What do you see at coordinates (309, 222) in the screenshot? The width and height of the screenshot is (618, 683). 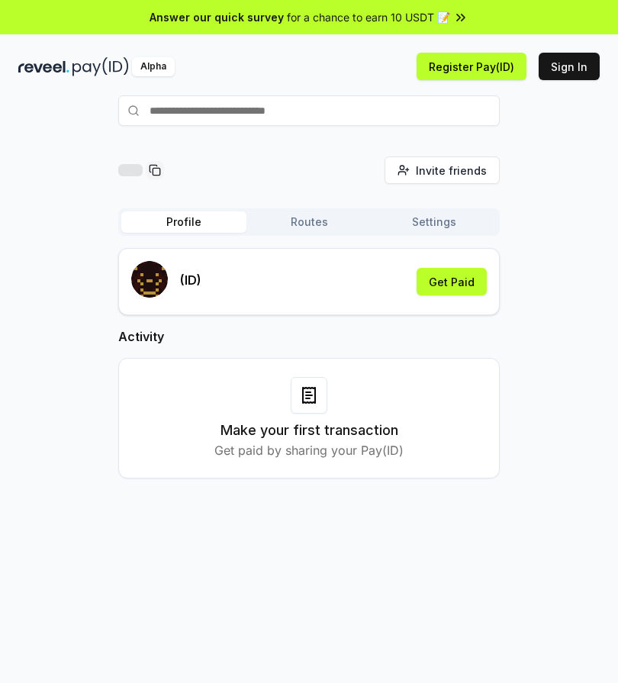 I see `button: Routes` at bounding box center [309, 222].